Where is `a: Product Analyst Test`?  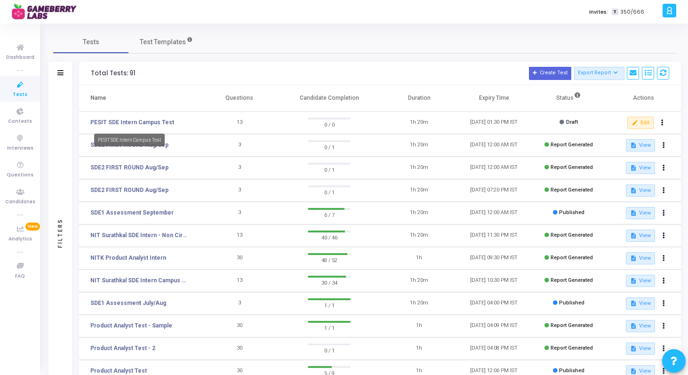 a: Product Analyst Test is located at coordinates (119, 371).